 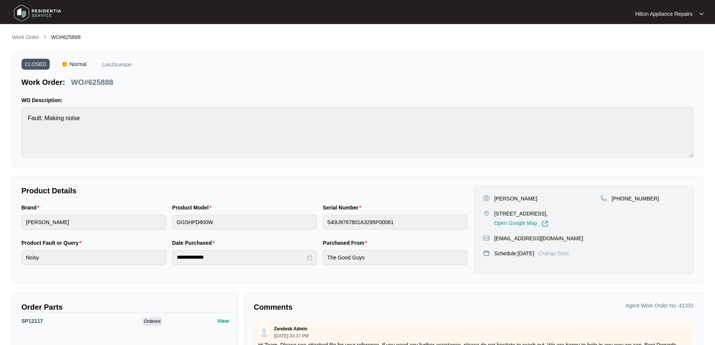 What do you see at coordinates (66, 37) in the screenshot?
I see `span: WO#625888` at bounding box center [66, 37].